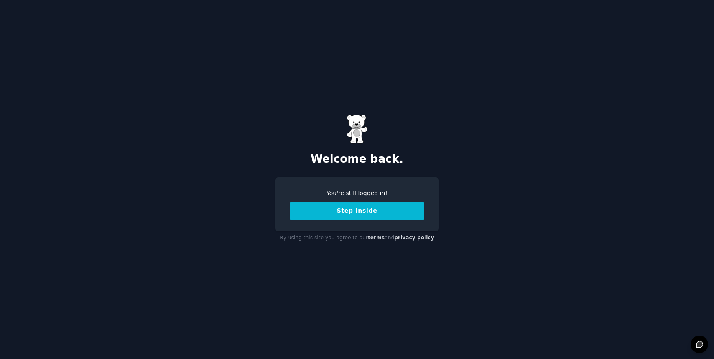 The height and width of the screenshot is (359, 714). What do you see at coordinates (357, 211) in the screenshot?
I see `button: Step Inside` at bounding box center [357, 211].